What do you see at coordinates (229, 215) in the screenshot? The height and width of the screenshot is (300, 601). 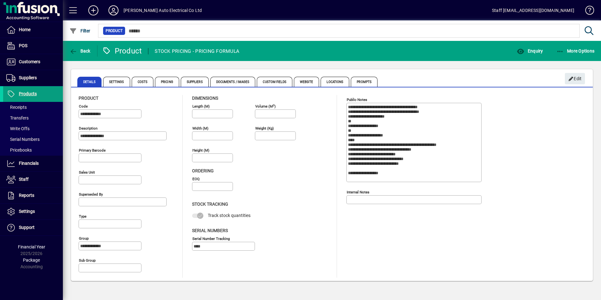 I see `span: Track stock quantities` at bounding box center [229, 215].